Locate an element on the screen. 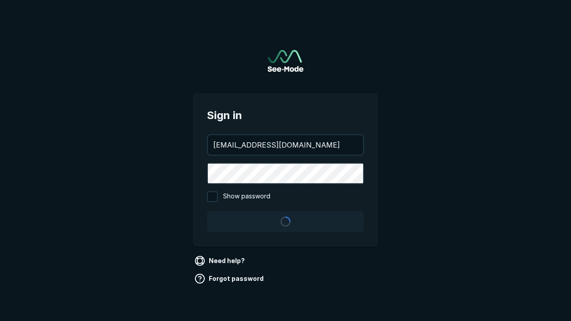 This screenshot has height=321, width=571. span: Sign in is located at coordinates (285, 115).